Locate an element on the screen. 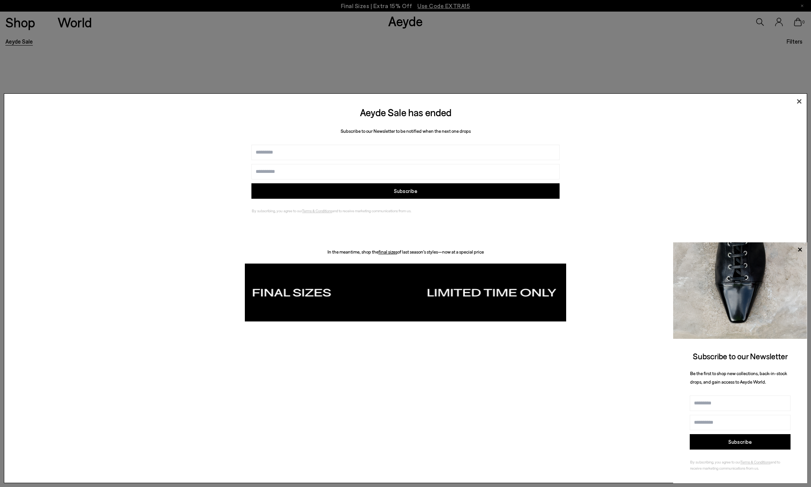  span: Aeyde Sale has ended is located at coordinates (406, 112).